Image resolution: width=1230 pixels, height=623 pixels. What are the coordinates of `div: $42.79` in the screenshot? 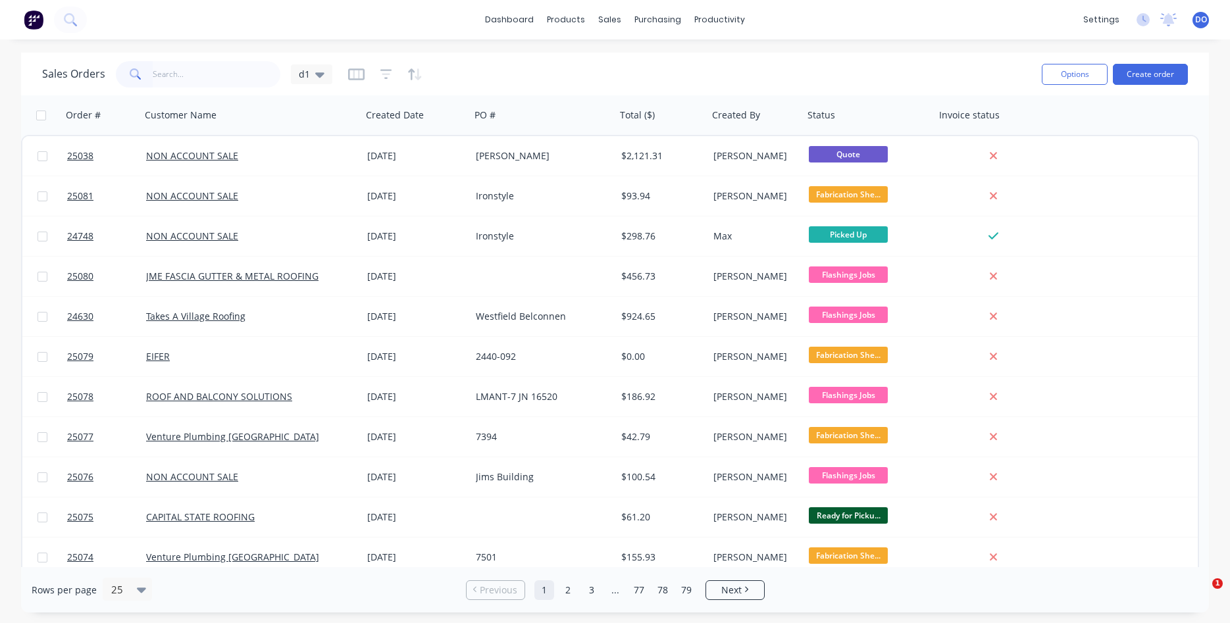 It's located at (660, 437).